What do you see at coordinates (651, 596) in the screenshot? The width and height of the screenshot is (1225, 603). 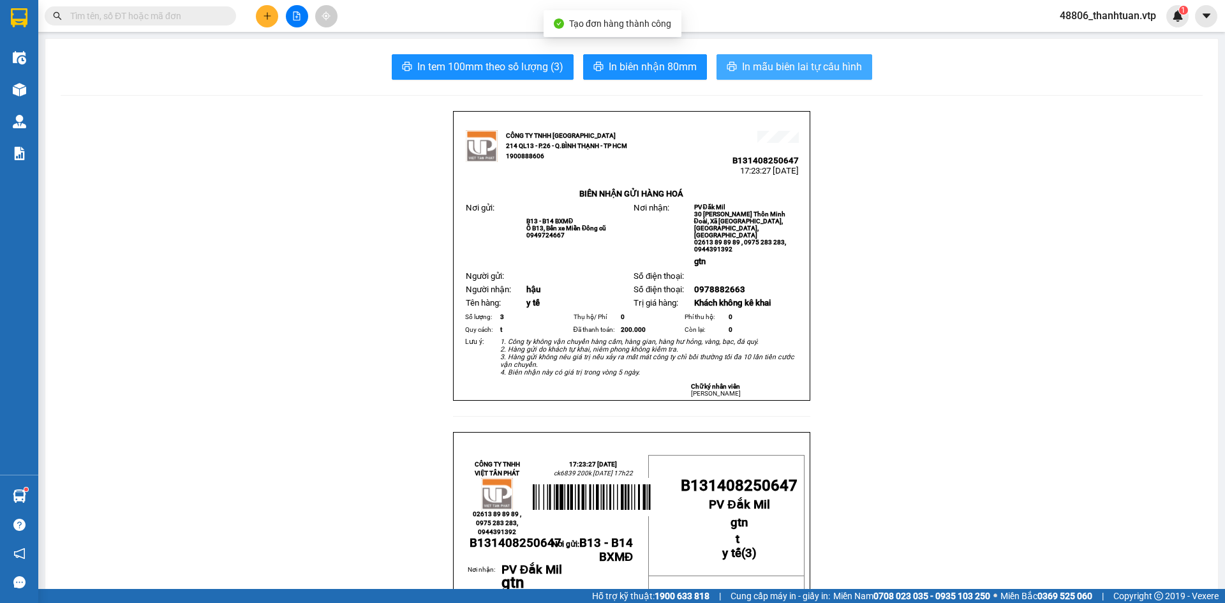 I see `span: Hỗ trợ kỹ thuật:` at bounding box center [651, 596].